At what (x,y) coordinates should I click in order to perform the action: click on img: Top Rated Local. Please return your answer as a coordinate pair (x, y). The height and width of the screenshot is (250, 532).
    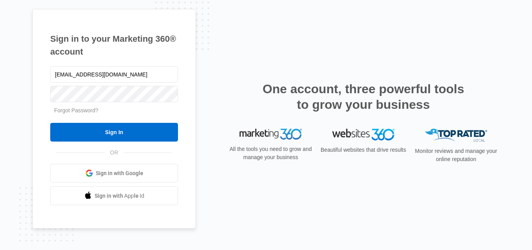
    Looking at the image, I should click on (456, 135).